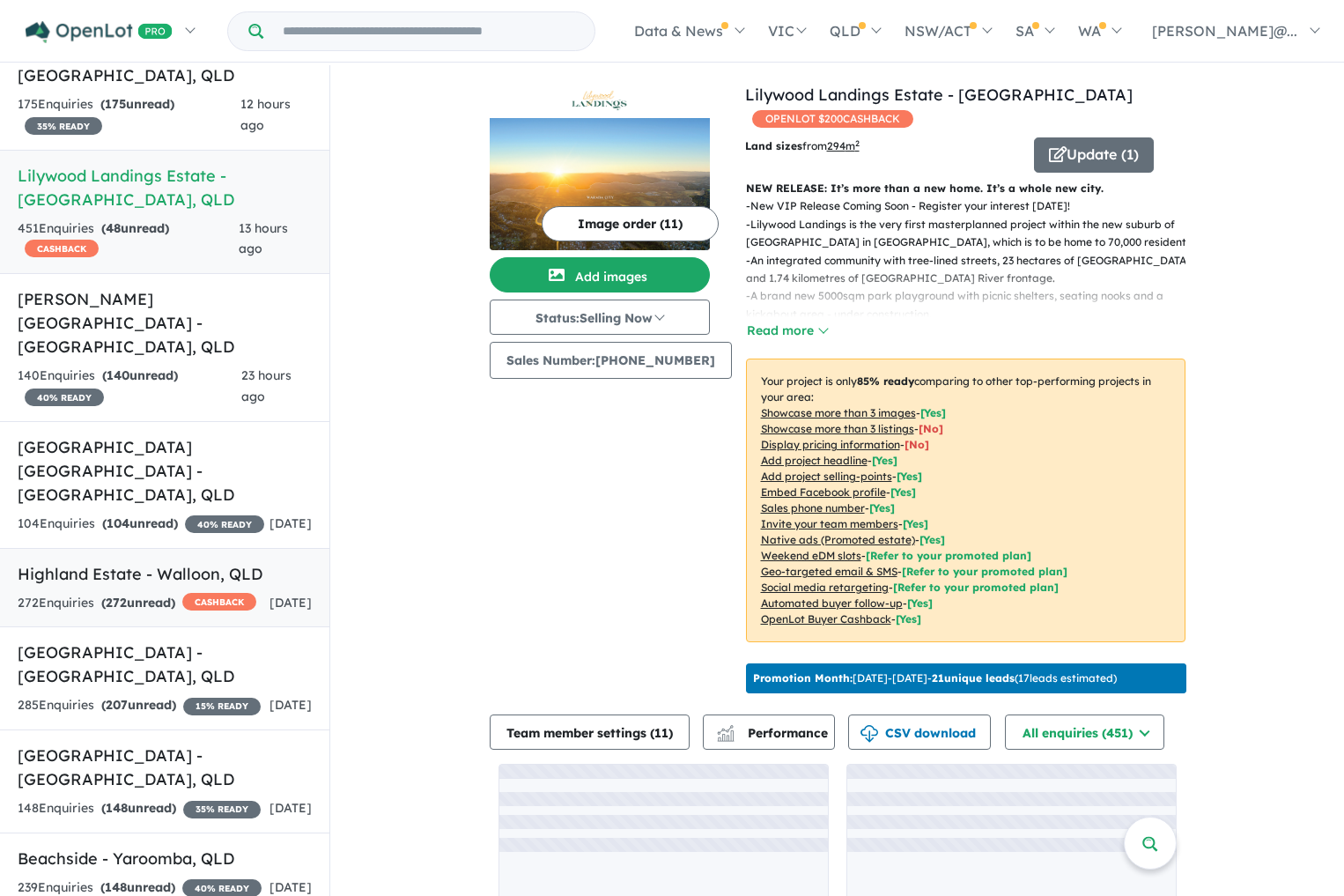 This screenshot has height=896, width=1344. Describe the element at coordinates (773, 733) in the screenshot. I see `span: Performance` at that location.